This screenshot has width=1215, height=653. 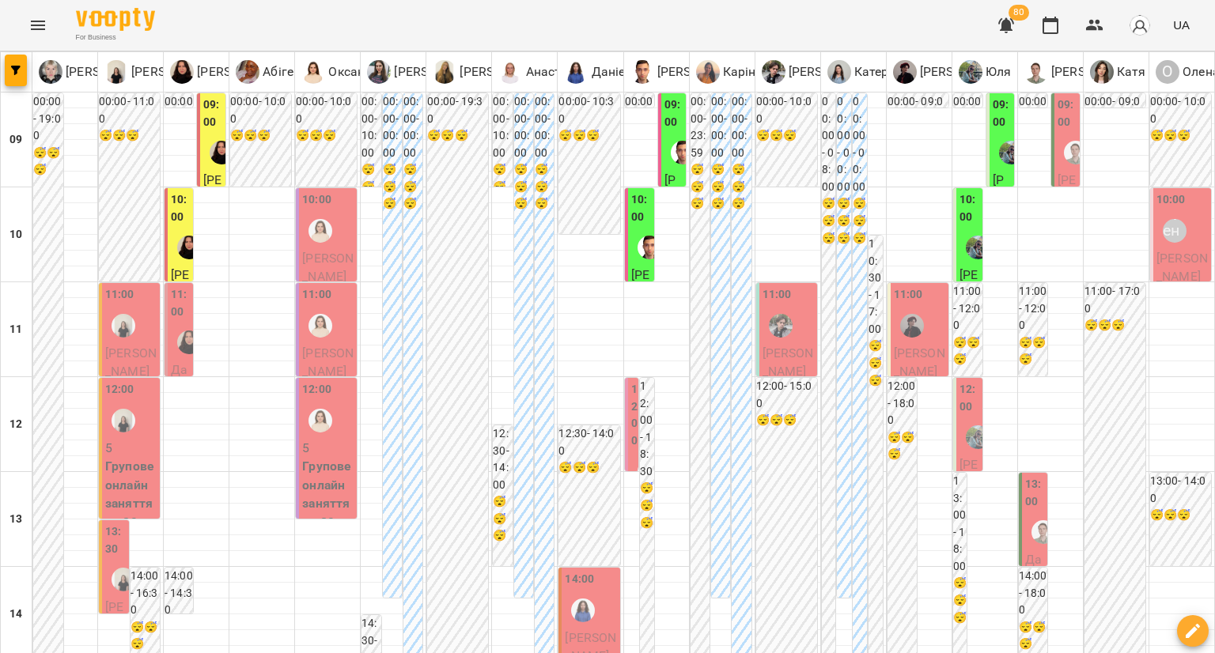 What do you see at coordinates (271, 72) in the screenshot?
I see `a: А Абігейл` at bounding box center [271, 72].